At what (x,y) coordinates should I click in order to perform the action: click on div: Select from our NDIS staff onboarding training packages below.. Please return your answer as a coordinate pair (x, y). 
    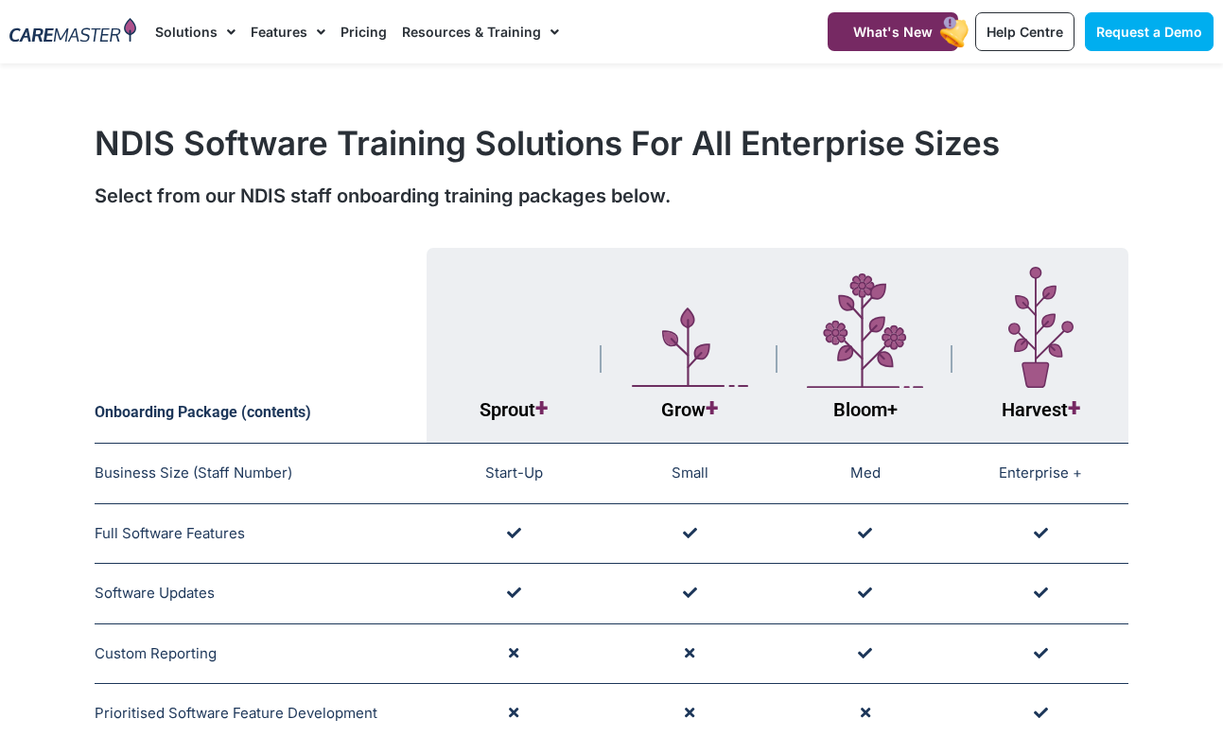
    Looking at the image, I should click on (611, 196).